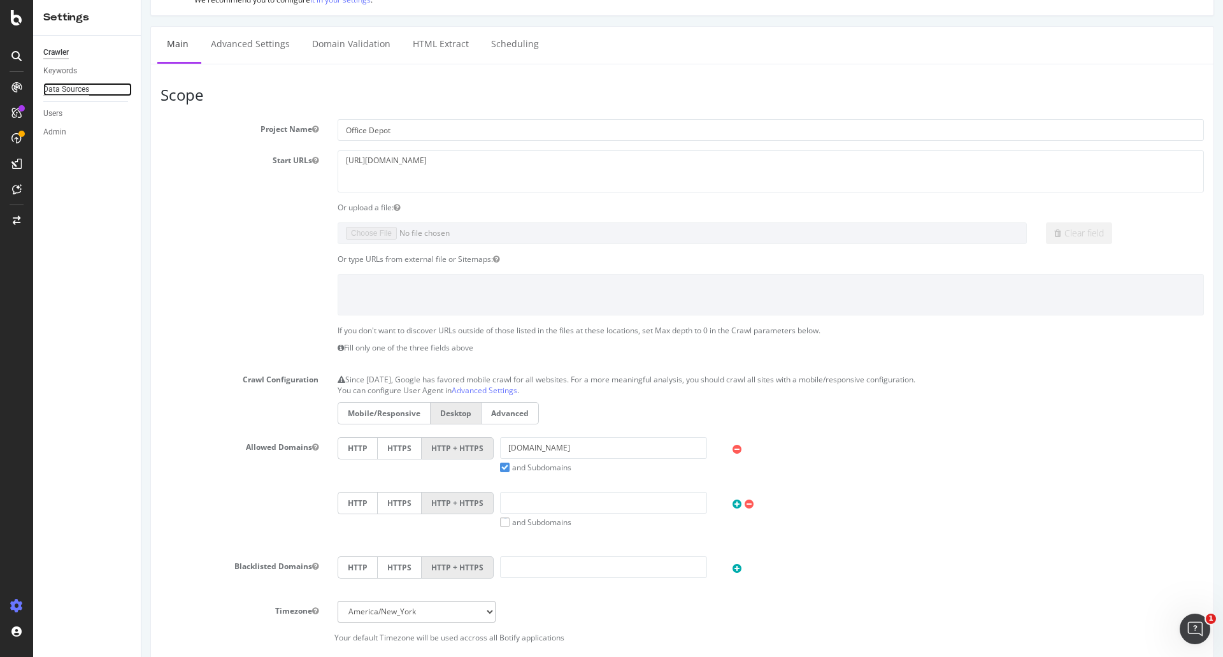 This screenshot has width=1223, height=657. Describe the element at coordinates (174, 610) in the screenshot. I see `button: Timezone` at that location.